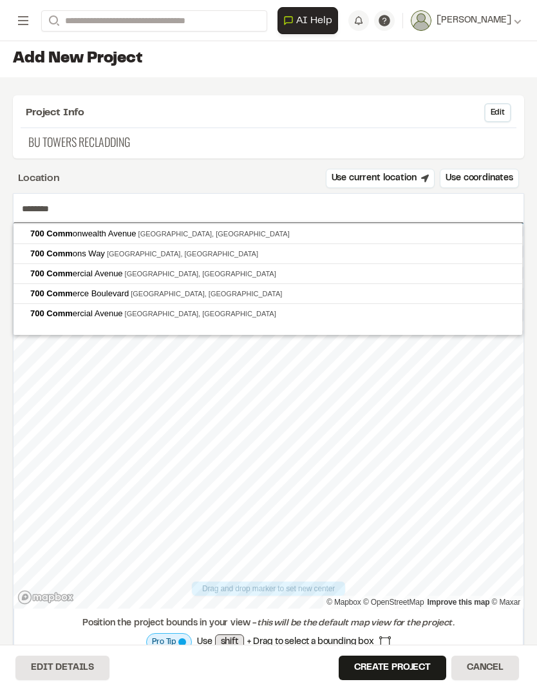  Describe the element at coordinates (506, 602) in the screenshot. I see `a: Maxar` at that location.